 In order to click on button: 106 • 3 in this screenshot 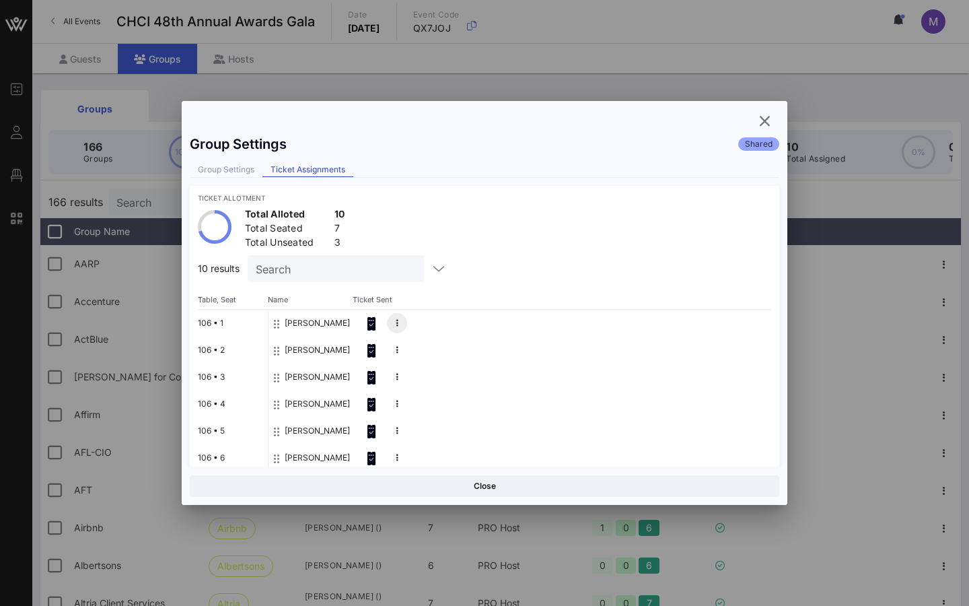, I will do `click(211, 377)`.